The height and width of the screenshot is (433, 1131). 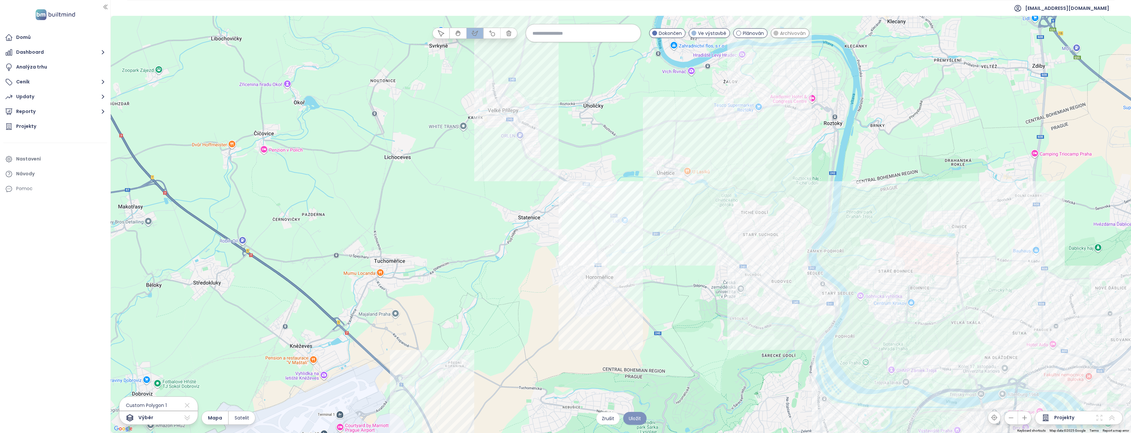 What do you see at coordinates (25, 97) in the screenshot?
I see `div: Updaty` at bounding box center [25, 97].